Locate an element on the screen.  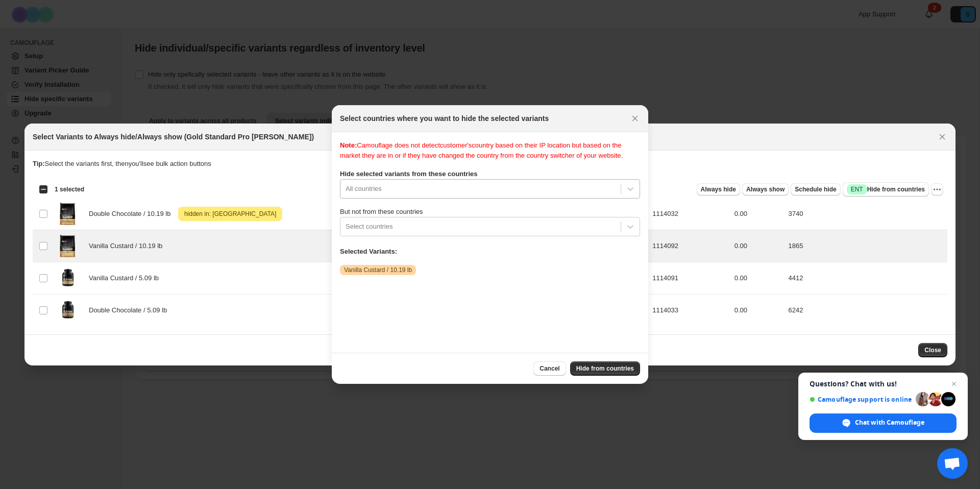
h2: Select countries where you want to hide the selected variants is located at coordinates (444, 118).